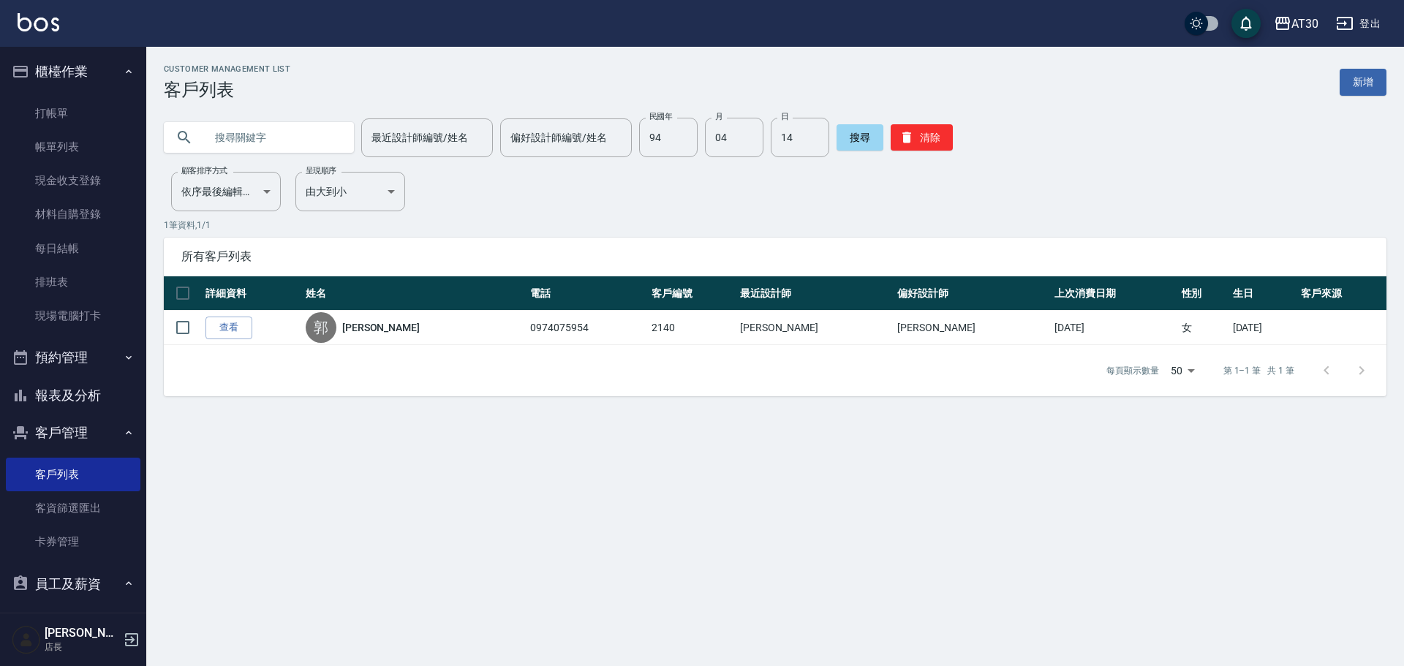 The width and height of the screenshot is (1404, 666). Describe the element at coordinates (73, 214) in the screenshot. I see `a: 材料自購登錄` at that location.